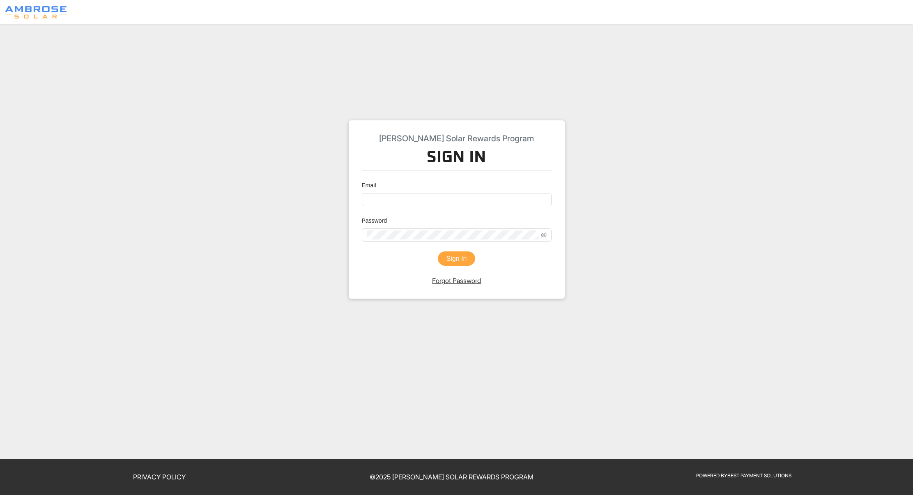 The image size is (913, 495). I want to click on input: Email, so click(457, 200).